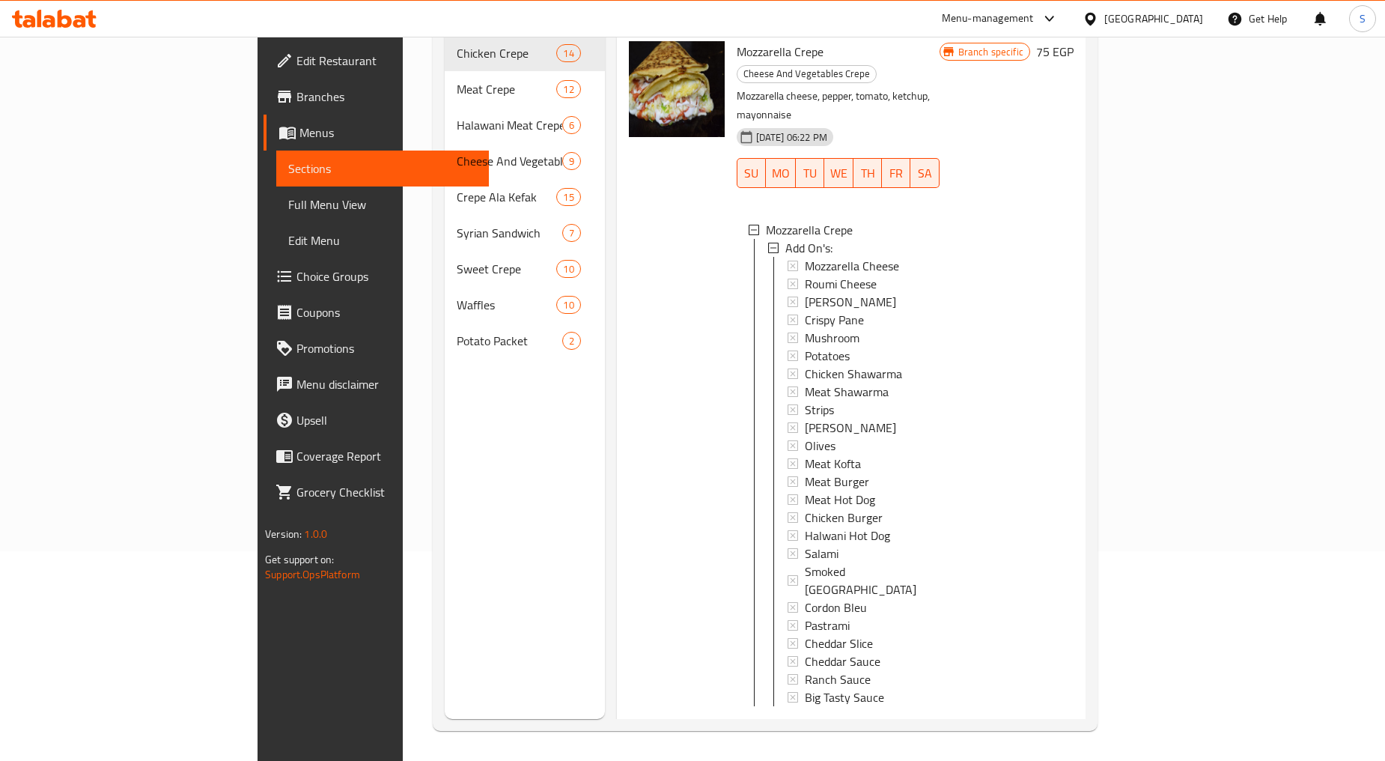  Describe the element at coordinates (525, 53) in the screenshot. I see `div: Chicken Crepe14` at that location.